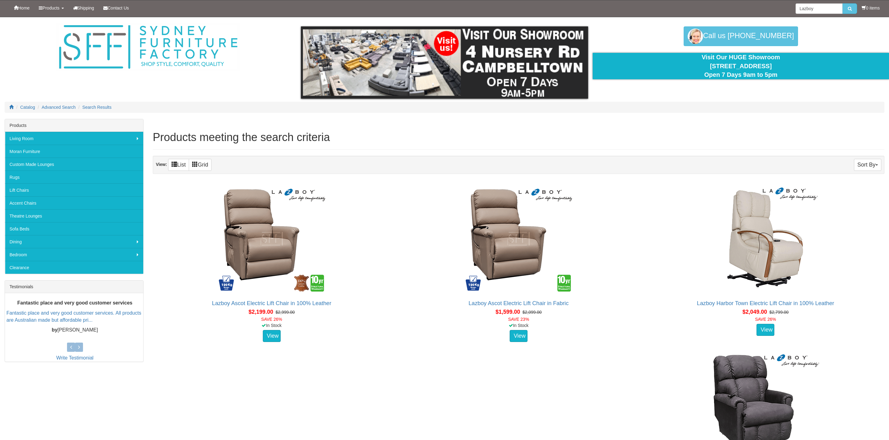  I want to click on a: Advanced Search, so click(59, 107).